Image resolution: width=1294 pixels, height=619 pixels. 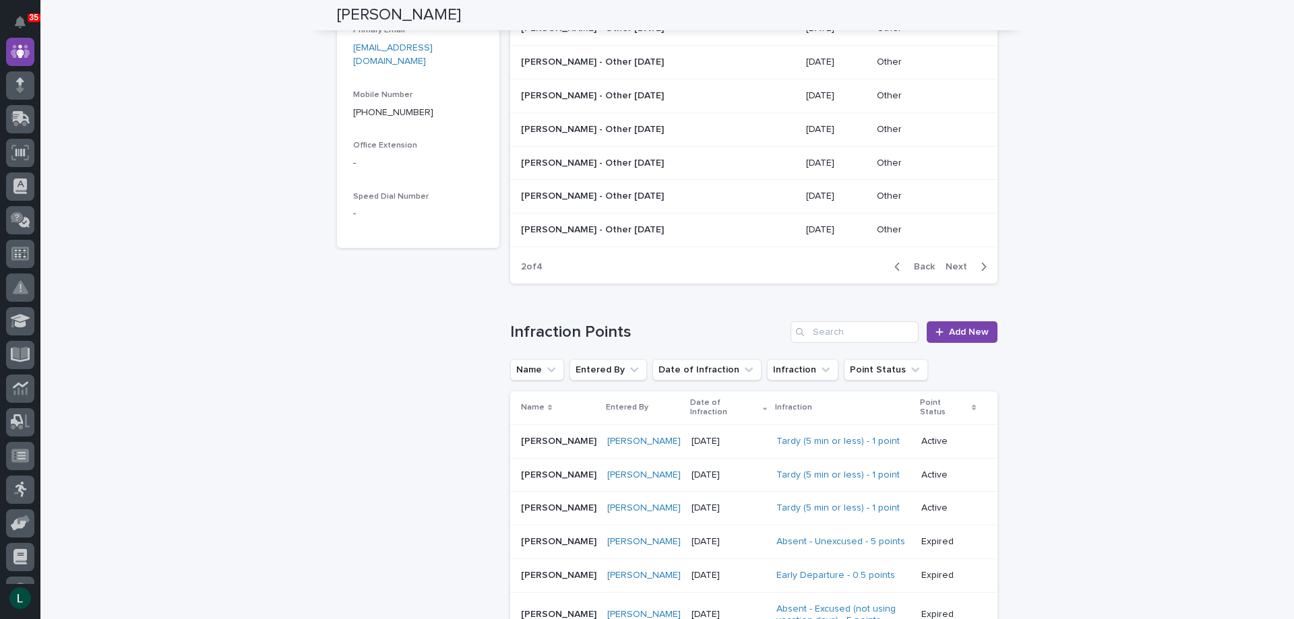 What do you see at coordinates (920, 267) in the screenshot?
I see `span: Back` at bounding box center [920, 267].